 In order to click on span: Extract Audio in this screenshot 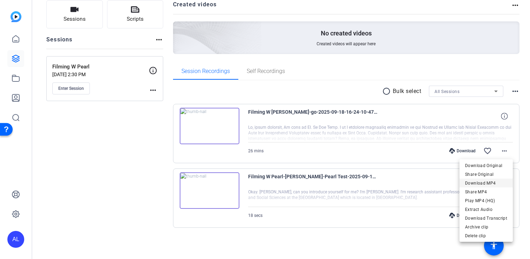, I will do `click(486, 209)`.